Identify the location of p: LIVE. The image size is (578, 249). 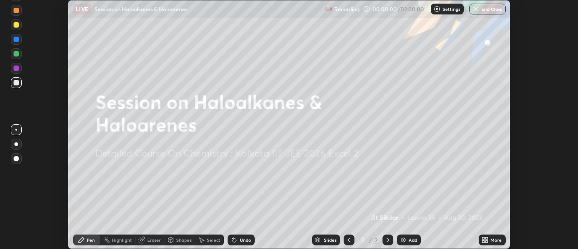
(82, 9).